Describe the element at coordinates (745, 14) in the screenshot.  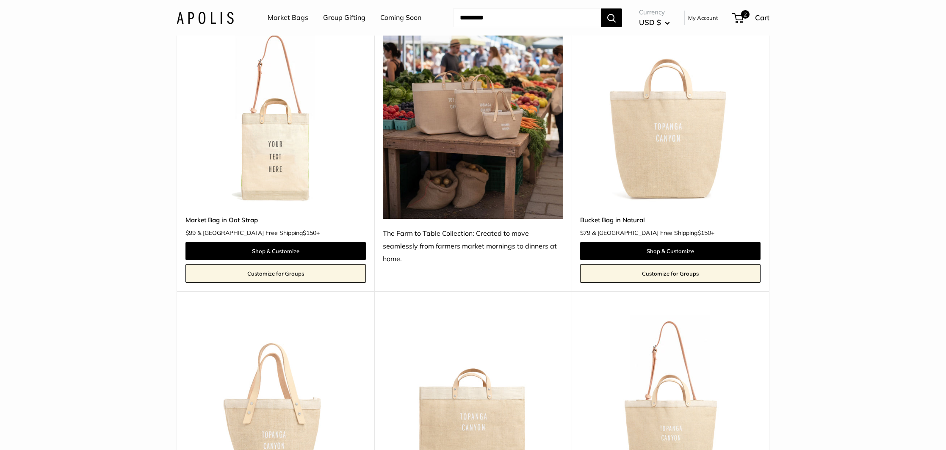
I see `span: 2` at that location.